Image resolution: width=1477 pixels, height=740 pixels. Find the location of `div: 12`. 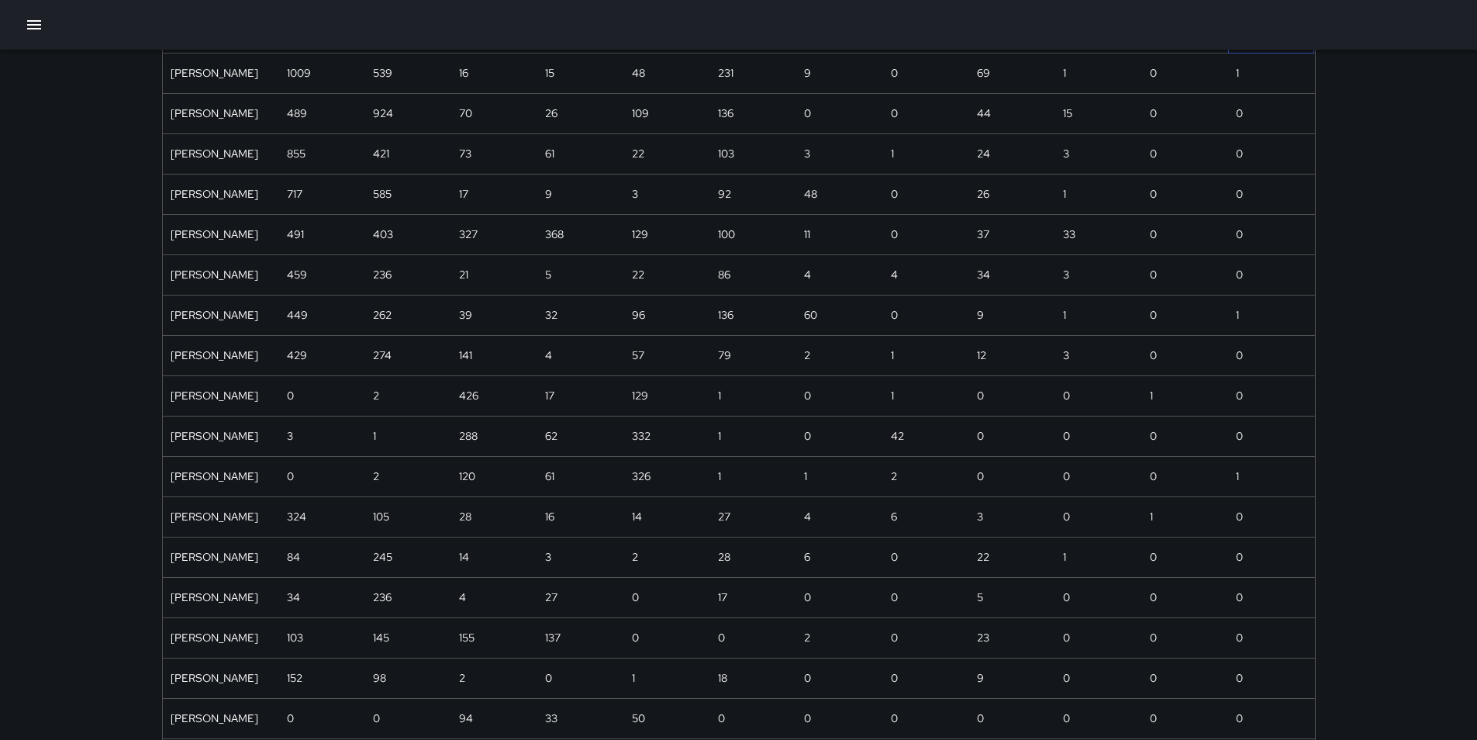

div: 12 is located at coordinates (982, 355).